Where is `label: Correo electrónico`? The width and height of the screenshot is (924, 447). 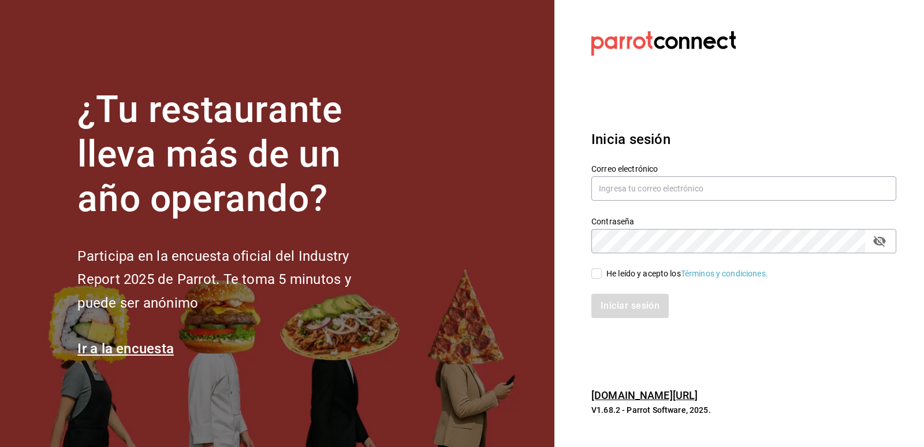 label: Correo electrónico is located at coordinates (744, 169).